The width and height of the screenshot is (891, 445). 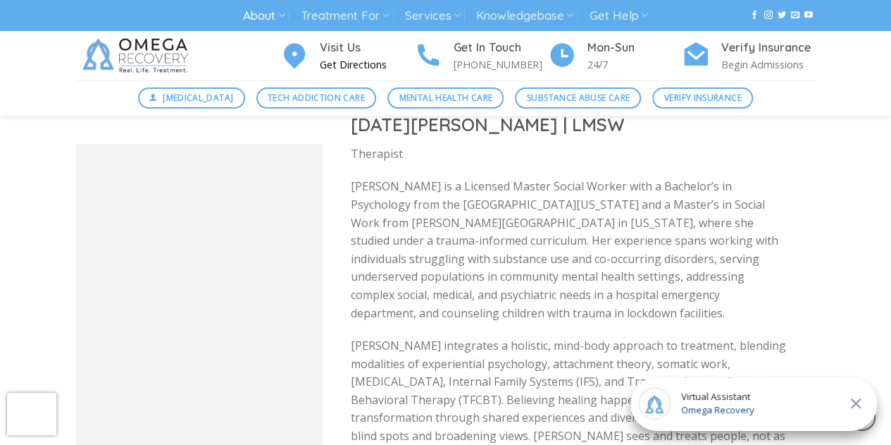 What do you see at coordinates (769, 48) in the screenshot?
I see `h4: Verify Insurance` at bounding box center [769, 48].